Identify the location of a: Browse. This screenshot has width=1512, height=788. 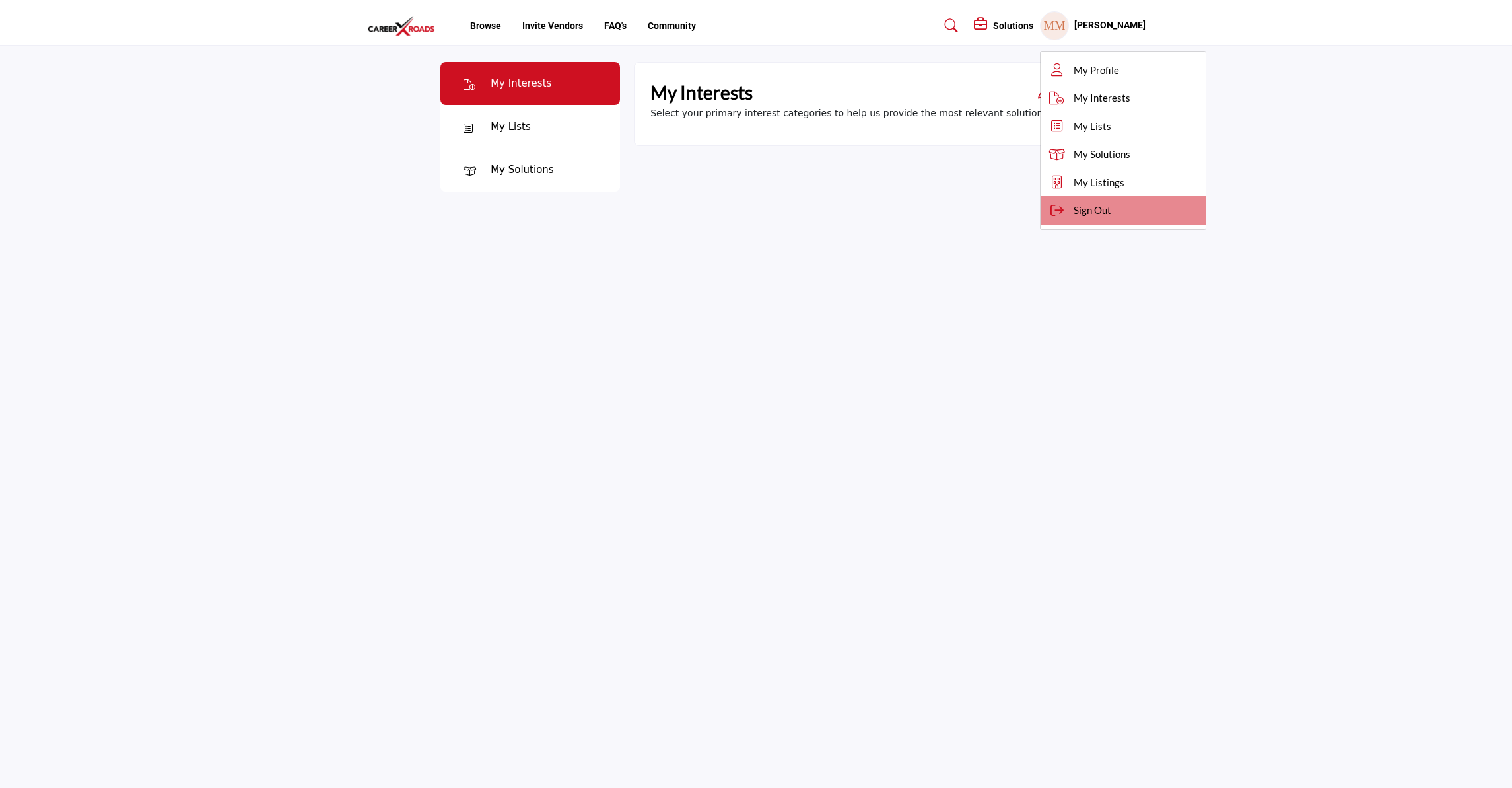
(485, 26).